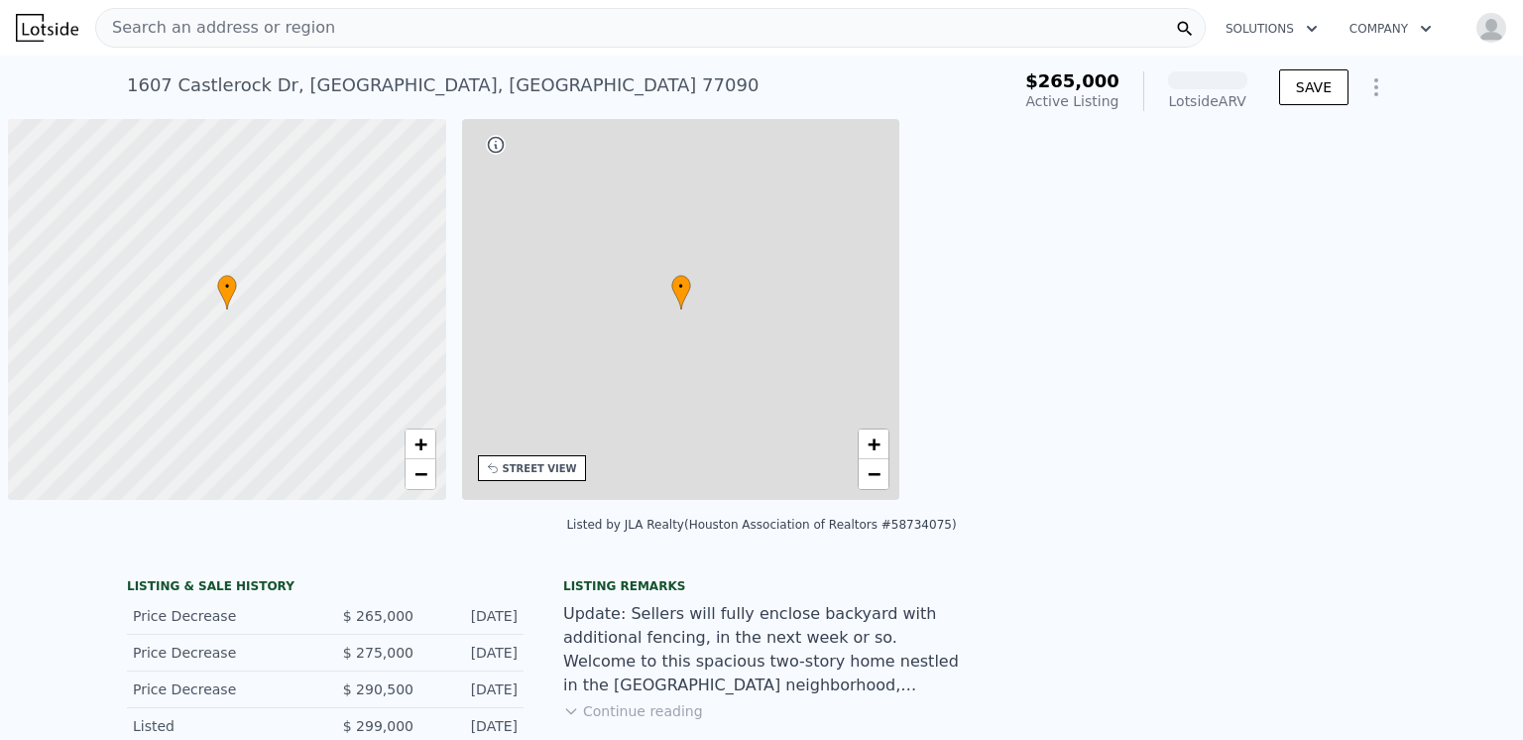  Describe the element at coordinates (633, 711) in the screenshot. I see `button: Continue reading` at that location.